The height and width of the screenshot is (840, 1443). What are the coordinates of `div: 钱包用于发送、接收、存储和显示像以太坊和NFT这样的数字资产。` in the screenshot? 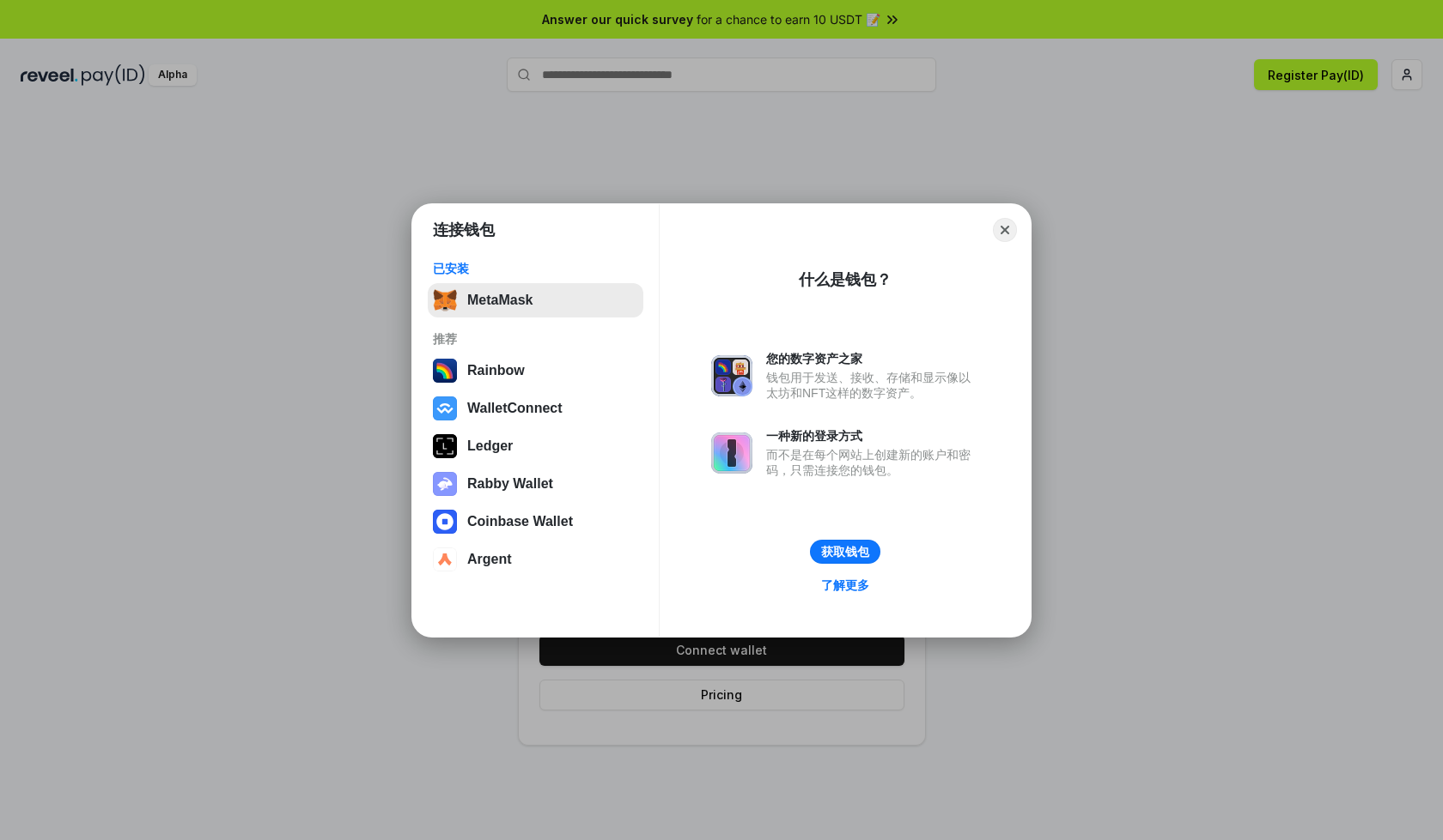 It's located at (873, 385).